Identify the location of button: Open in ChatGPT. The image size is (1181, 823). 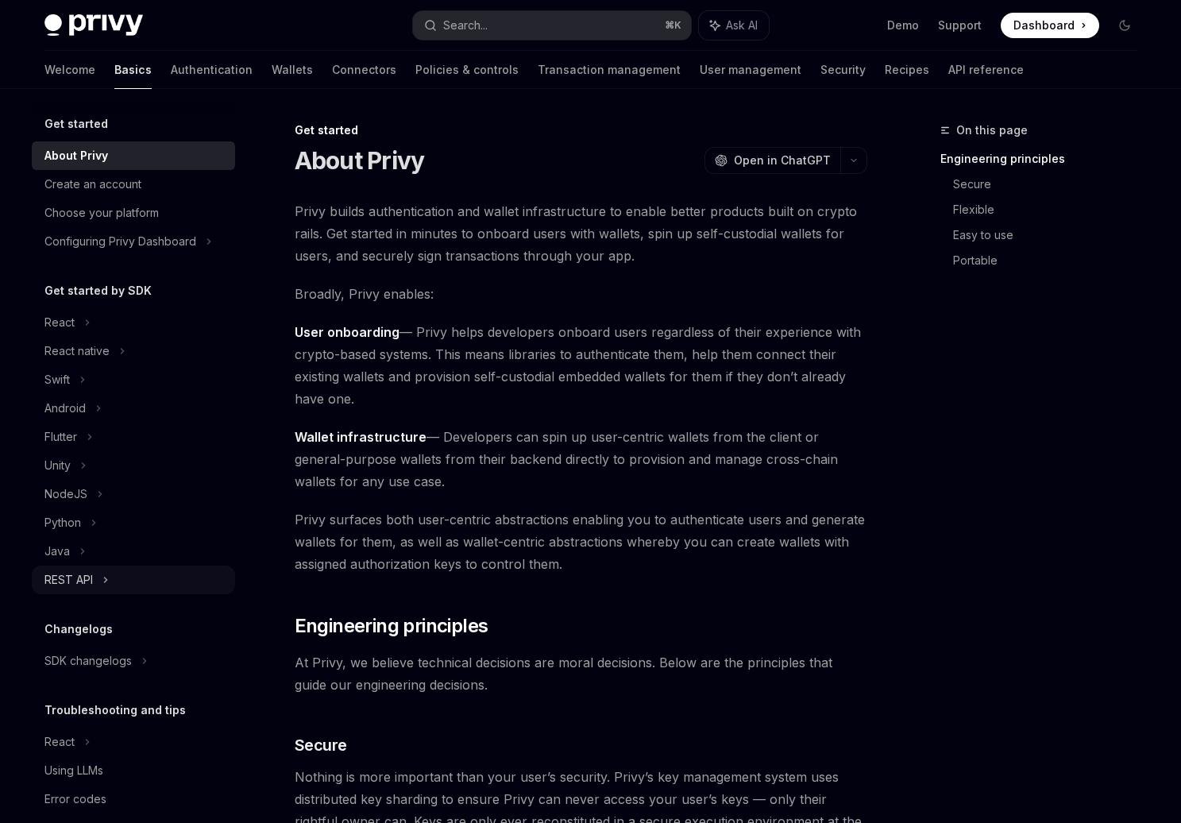
(772, 160).